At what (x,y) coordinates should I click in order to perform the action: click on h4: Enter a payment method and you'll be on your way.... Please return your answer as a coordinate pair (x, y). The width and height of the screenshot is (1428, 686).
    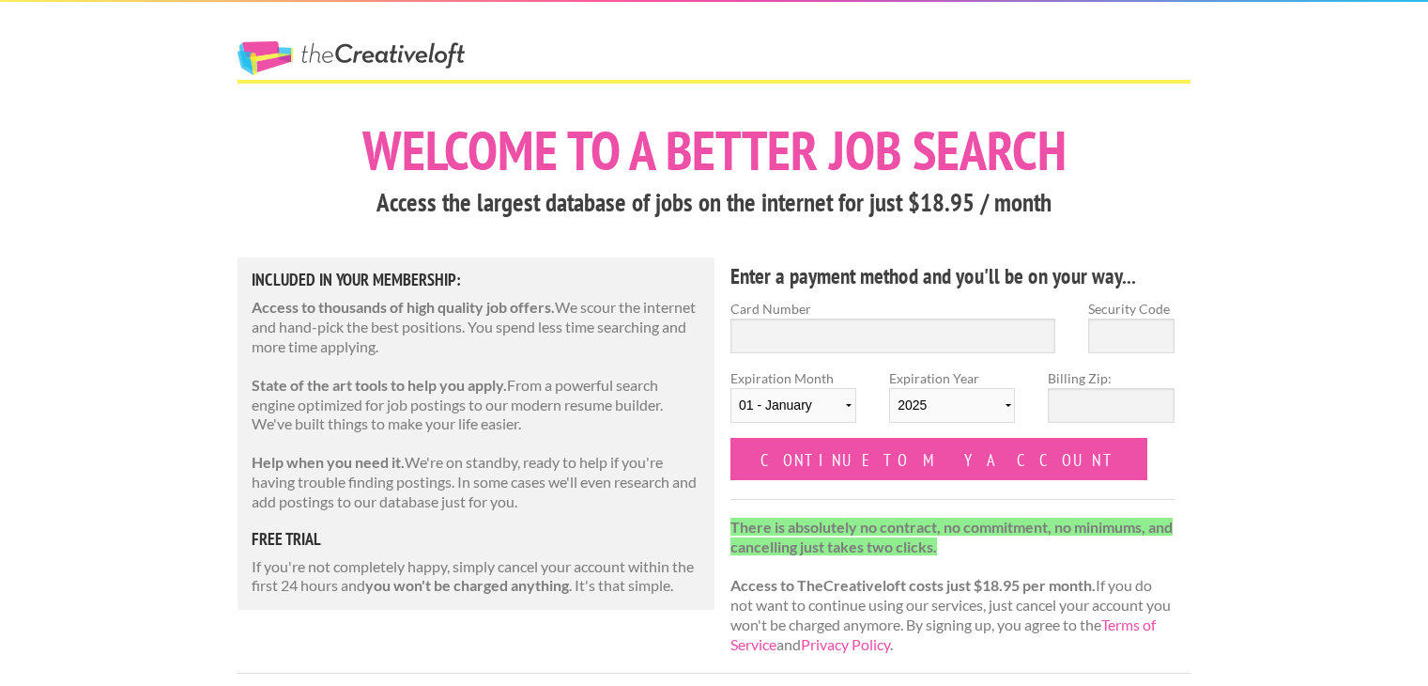
    Looking at the image, I should click on (952, 276).